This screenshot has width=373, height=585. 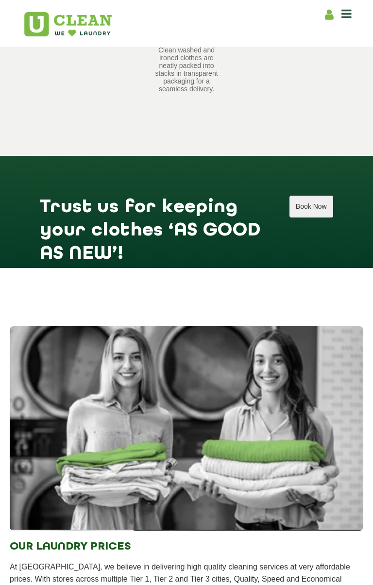 I want to click on img: Laundry Service, so click(x=186, y=428).